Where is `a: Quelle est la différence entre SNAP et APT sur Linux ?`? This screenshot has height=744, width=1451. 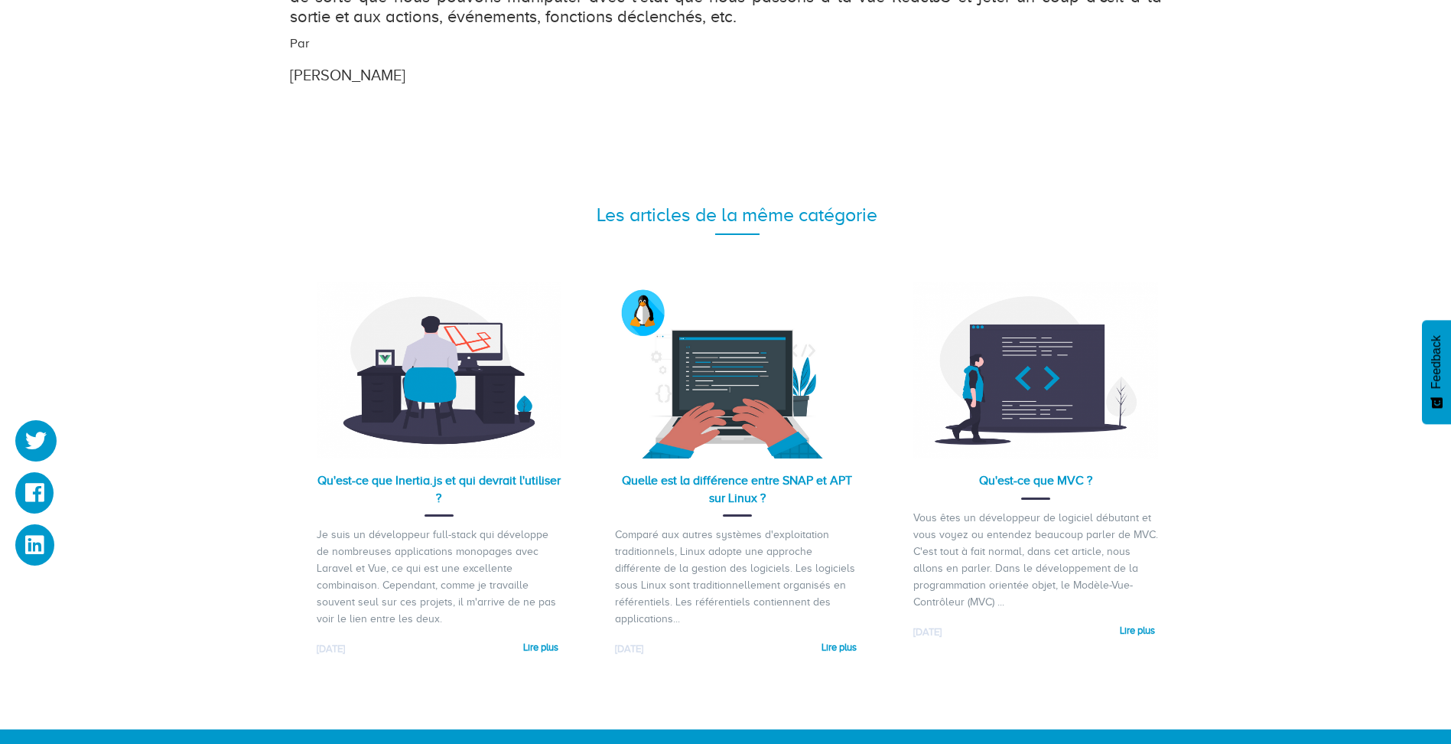 a: Quelle est la différence entre SNAP et APT sur Linux ? is located at coordinates (737, 489).